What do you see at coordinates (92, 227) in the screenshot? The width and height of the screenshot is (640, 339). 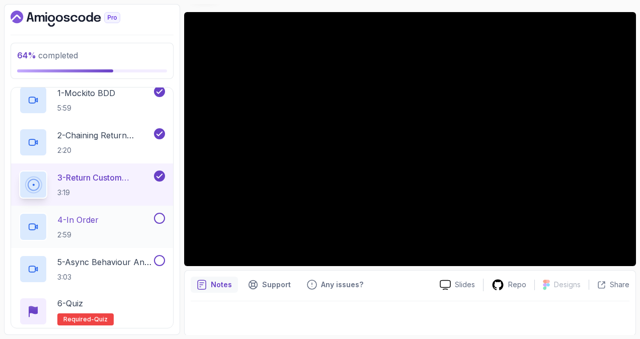 I see `button: 4-In Order2:59` at bounding box center [92, 227].